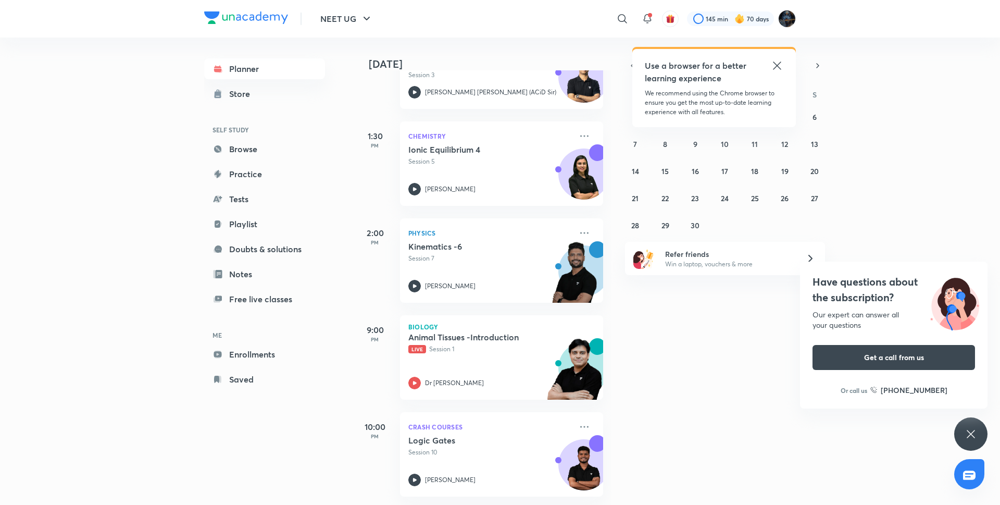 The width and height of the screenshot is (1000, 505). Describe the element at coordinates (490, 136) in the screenshot. I see `p: Chemistry` at that location.